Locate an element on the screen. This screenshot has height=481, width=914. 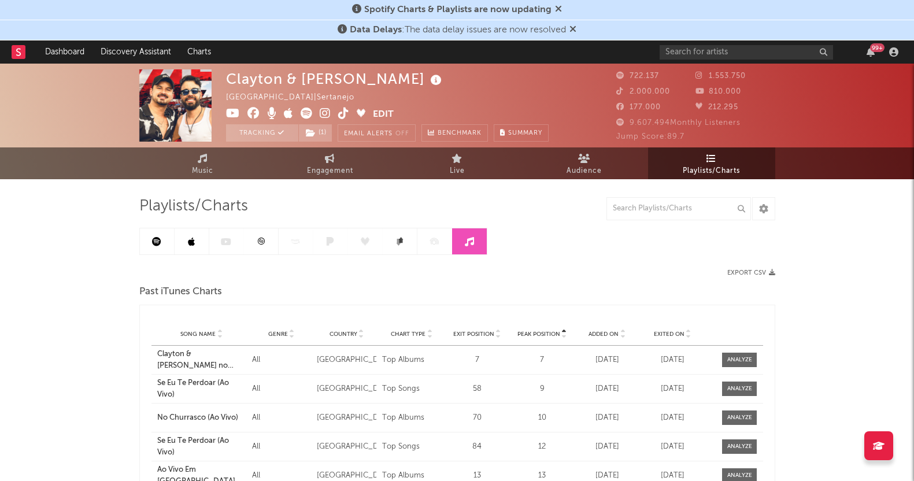
span: Exit Position is located at coordinates (473, 334).